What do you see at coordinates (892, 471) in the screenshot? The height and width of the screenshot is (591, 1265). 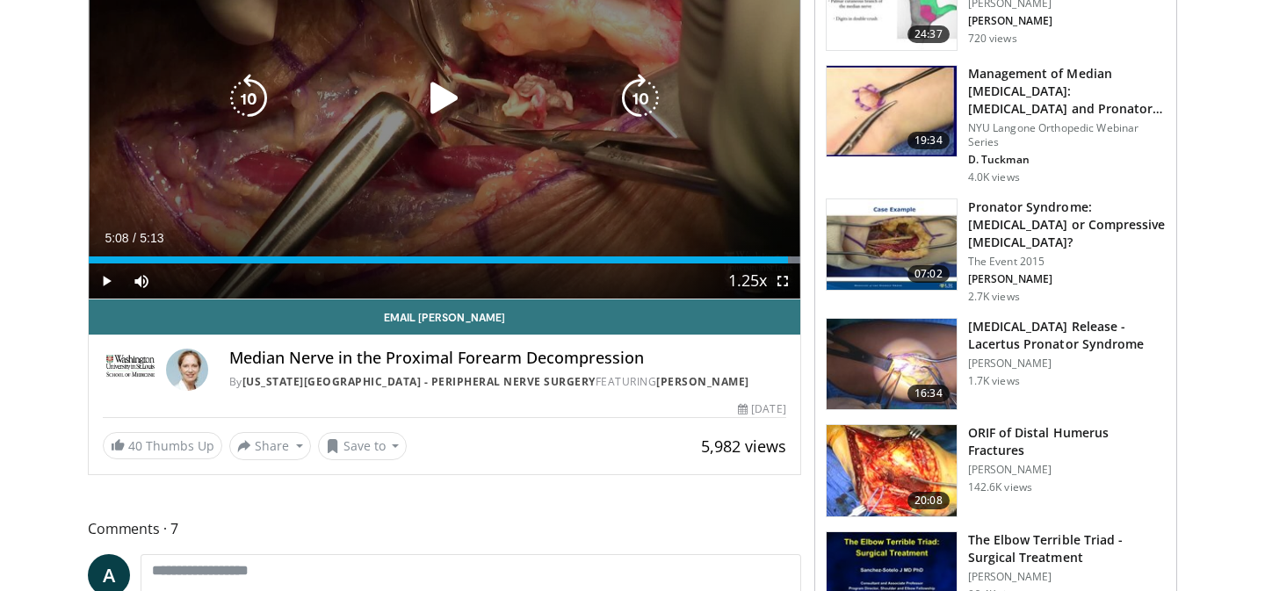 I see `img: orif-sanch_3.png.150x105_q85_crop-smart_upscale.jpg` at bounding box center [892, 471].